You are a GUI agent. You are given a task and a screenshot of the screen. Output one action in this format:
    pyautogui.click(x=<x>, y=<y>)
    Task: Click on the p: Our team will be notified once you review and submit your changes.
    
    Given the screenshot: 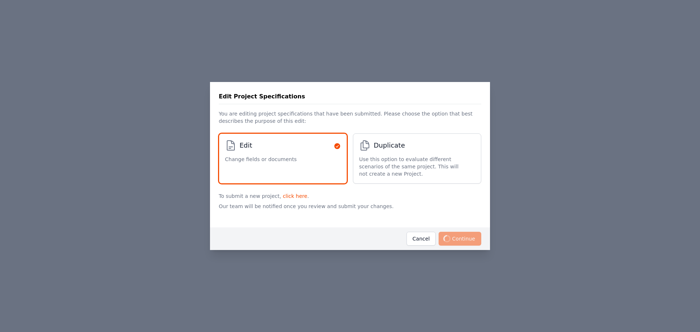 What is the action you would take?
    pyautogui.click(x=350, y=211)
    